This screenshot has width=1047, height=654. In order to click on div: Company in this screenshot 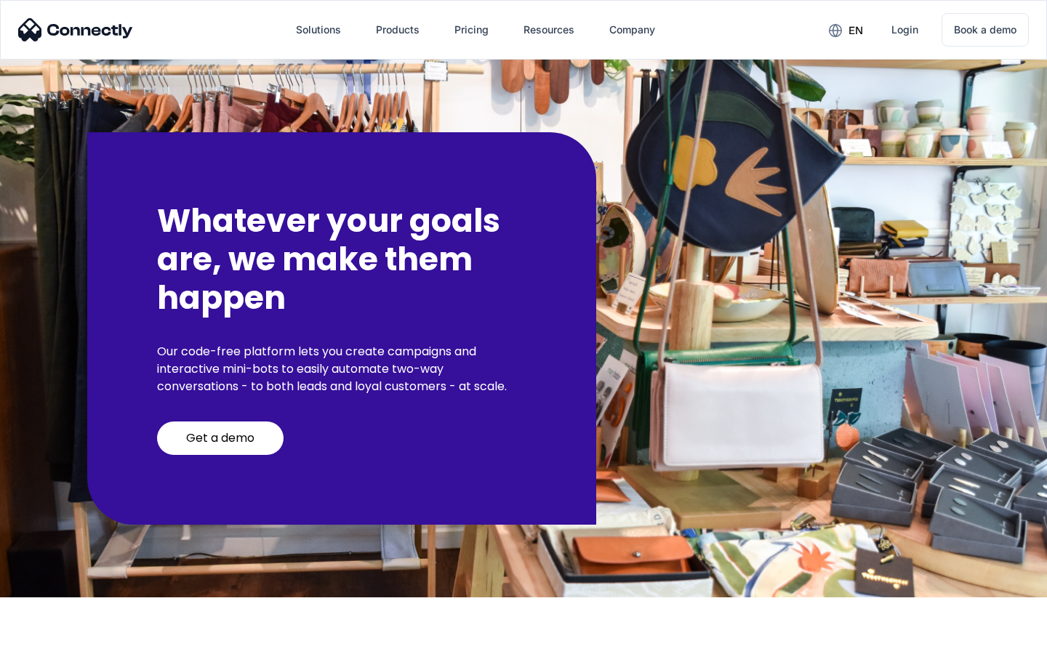, I will do `click(632, 30)`.